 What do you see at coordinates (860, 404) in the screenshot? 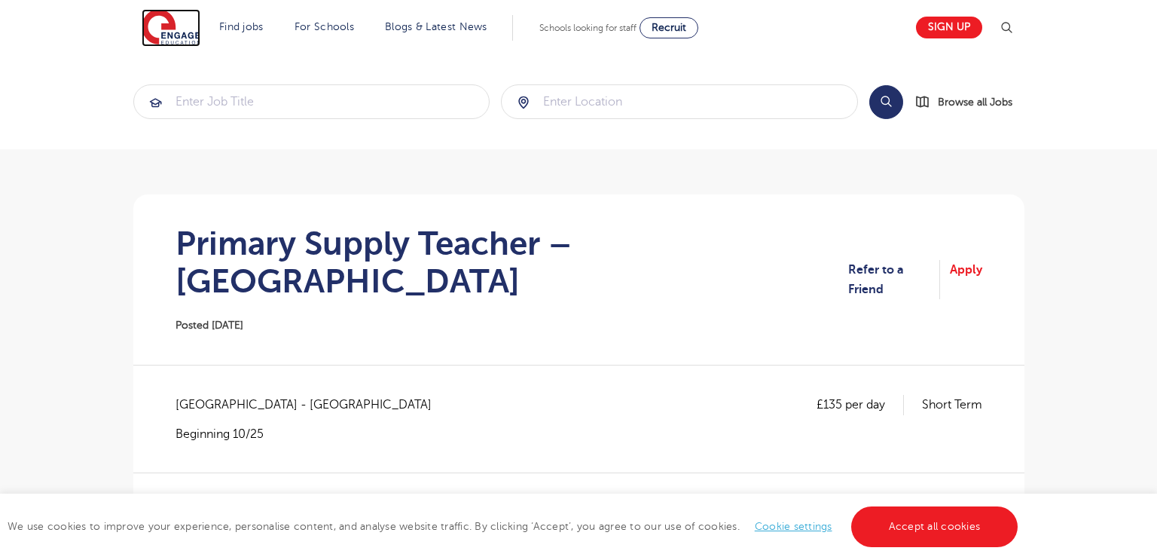
I see `p: £135 per day` at bounding box center [860, 404].